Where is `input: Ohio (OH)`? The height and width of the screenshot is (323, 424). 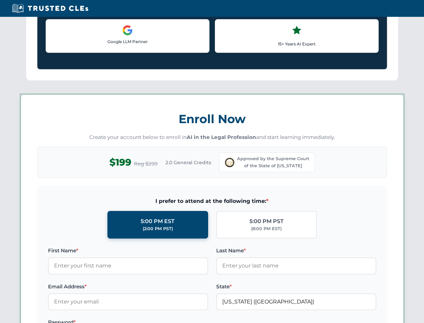
input: Ohio (OH) is located at coordinates (296, 301).